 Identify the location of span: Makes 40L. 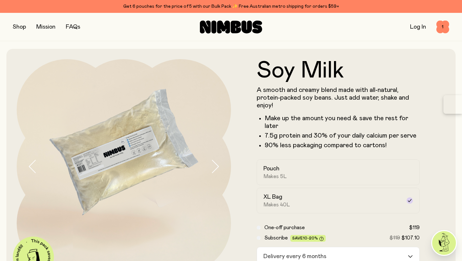
(277, 205).